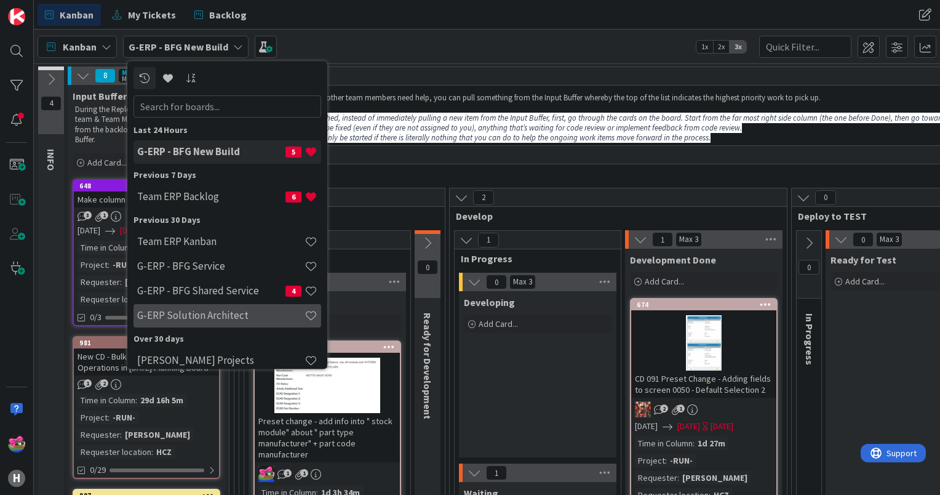  I want to click on div: Previous 30 Days, so click(227, 220).